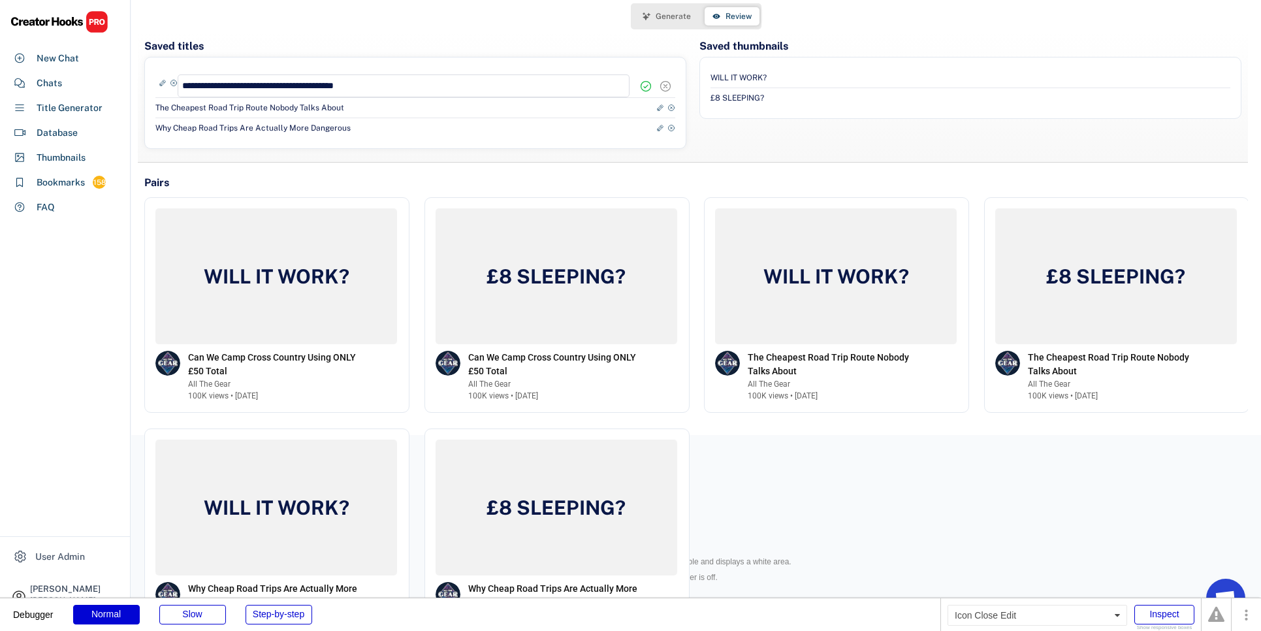 The image size is (1261, 631). I want to click on div: Thumbnails, so click(61, 157).